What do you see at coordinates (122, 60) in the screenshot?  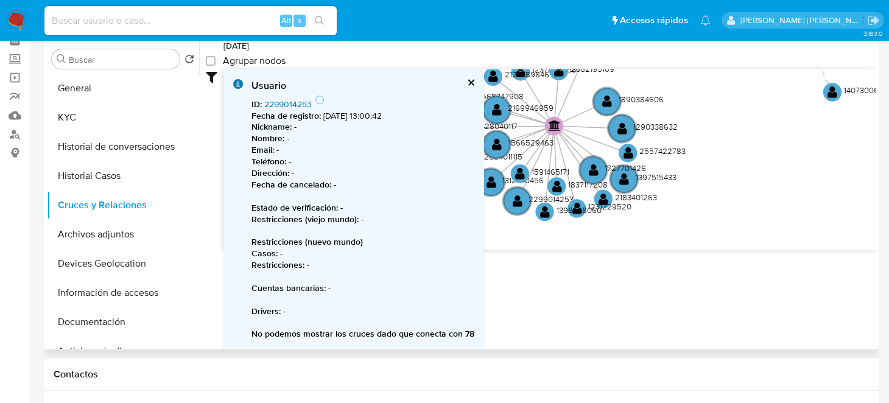 I see `input: Buscar` at bounding box center [122, 60].